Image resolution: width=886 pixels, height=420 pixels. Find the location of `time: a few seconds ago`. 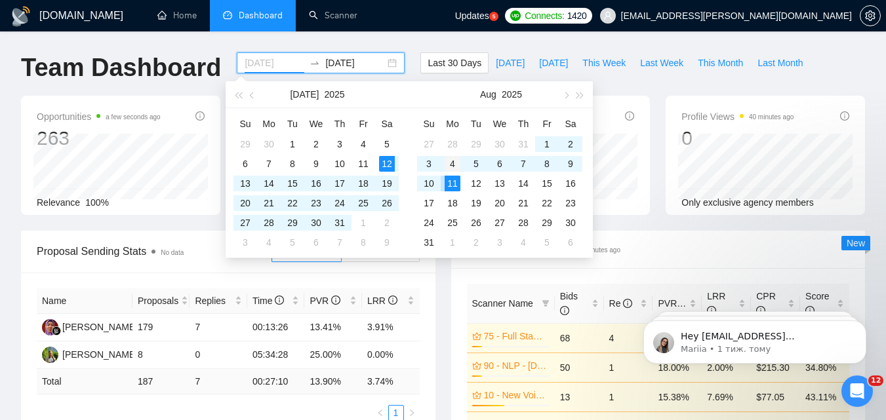

time: a few seconds ago is located at coordinates (132, 117).